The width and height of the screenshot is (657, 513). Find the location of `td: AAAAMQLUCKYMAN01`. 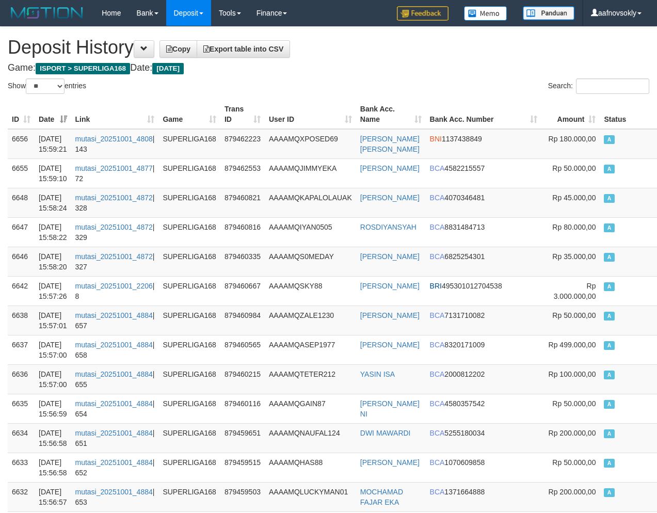

td: AAAAMQLUCKYMAN01 is located at coordinates (310, 496).